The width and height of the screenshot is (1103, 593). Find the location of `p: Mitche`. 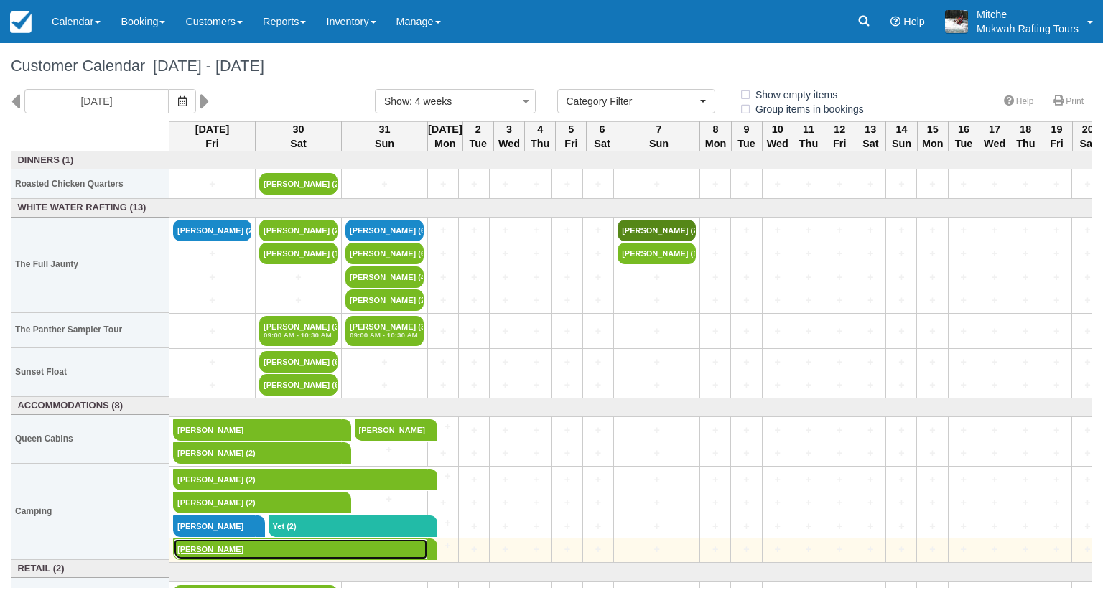

p: Mitche is located at coordinates (1028, 14).